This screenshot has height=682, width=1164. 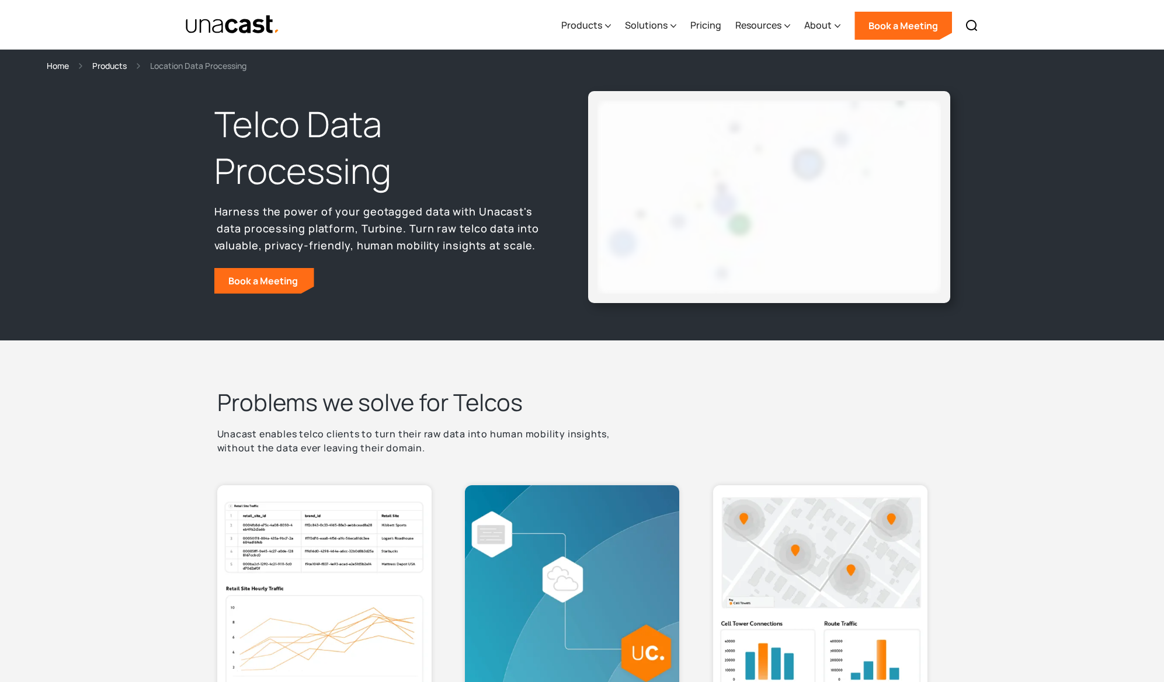 What do you see at coordinates (232, 25) in the screenshot?
I see `a: home` at bounding box center [232, 25].